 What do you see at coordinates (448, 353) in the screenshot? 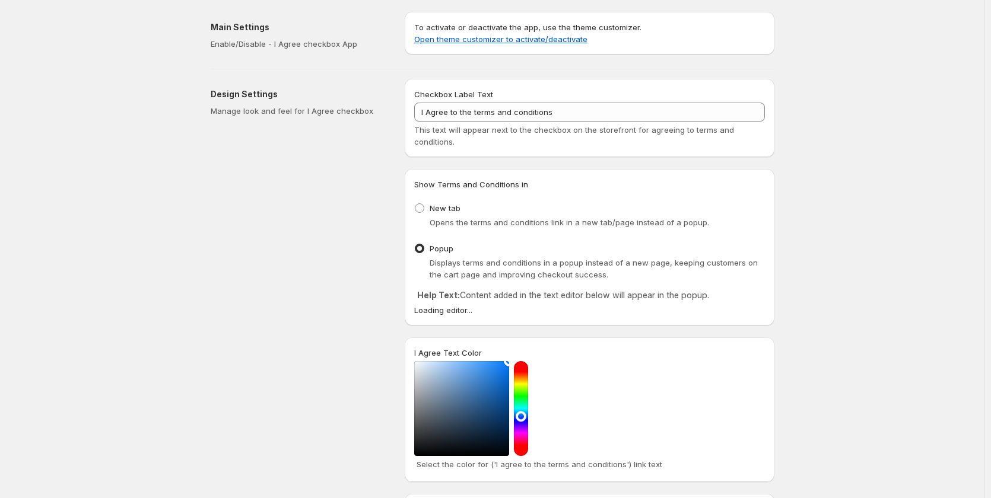
I see `label: I Agree Text Color` at bounding box center [448, 353].